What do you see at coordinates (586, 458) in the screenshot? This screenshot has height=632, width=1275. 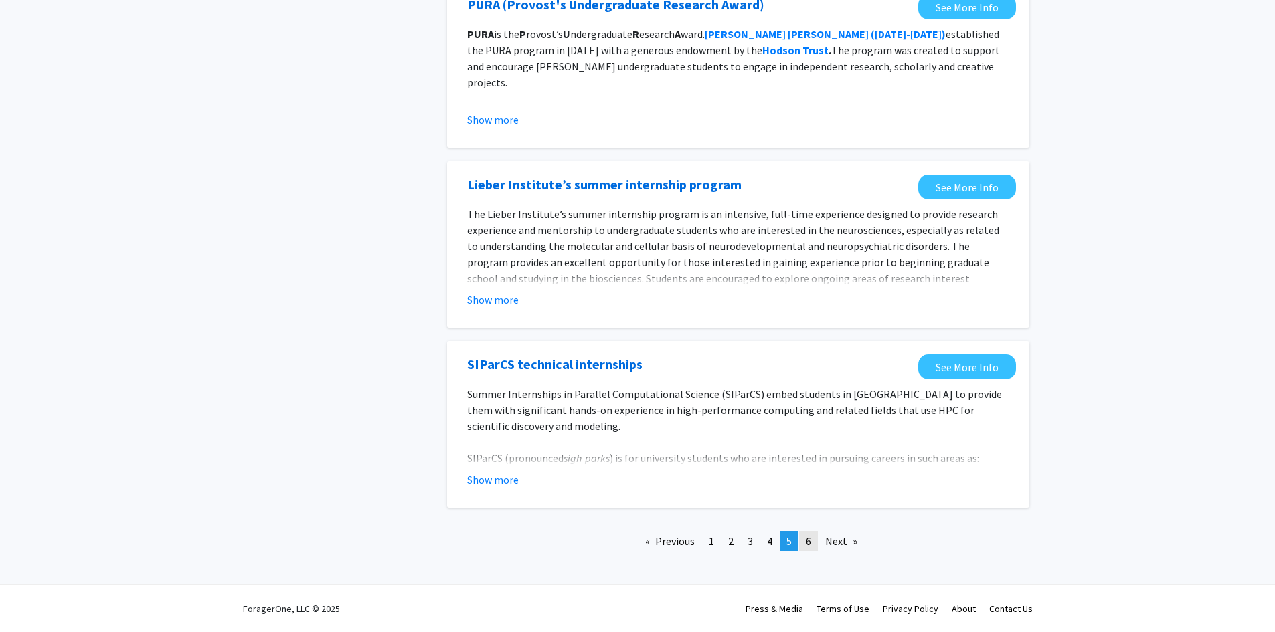 I see `em: sigh-parks` at bounding box center [586, 458].